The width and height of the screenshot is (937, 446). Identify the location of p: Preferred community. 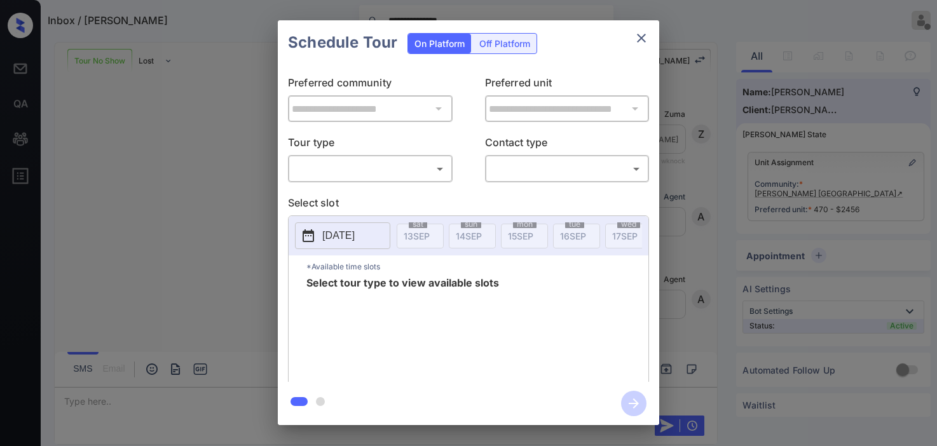
(370, 85).